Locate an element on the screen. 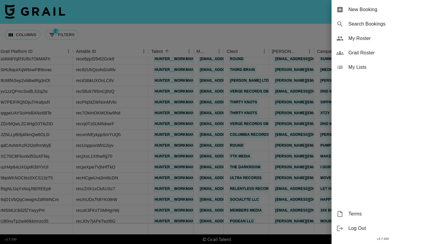  div: New Booking is located at coordinates (382, 10).